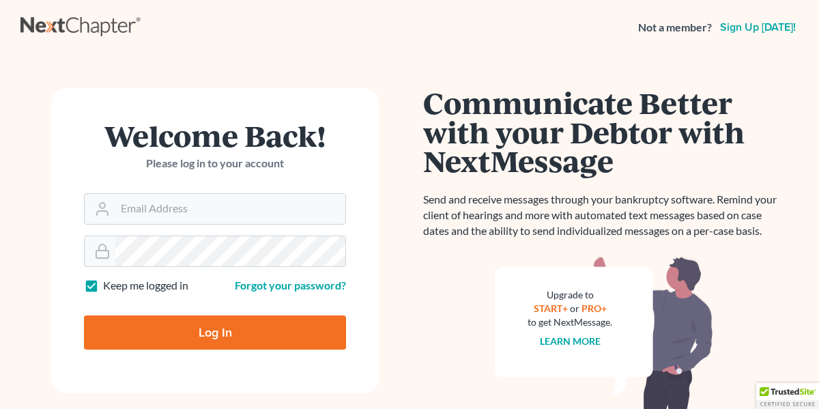 The width and height of the screenshot is (819, 409). What do you see at coordinates (594, 308) in the screenshot?
I see `a: PRO+` at bounding box center [594, 308].